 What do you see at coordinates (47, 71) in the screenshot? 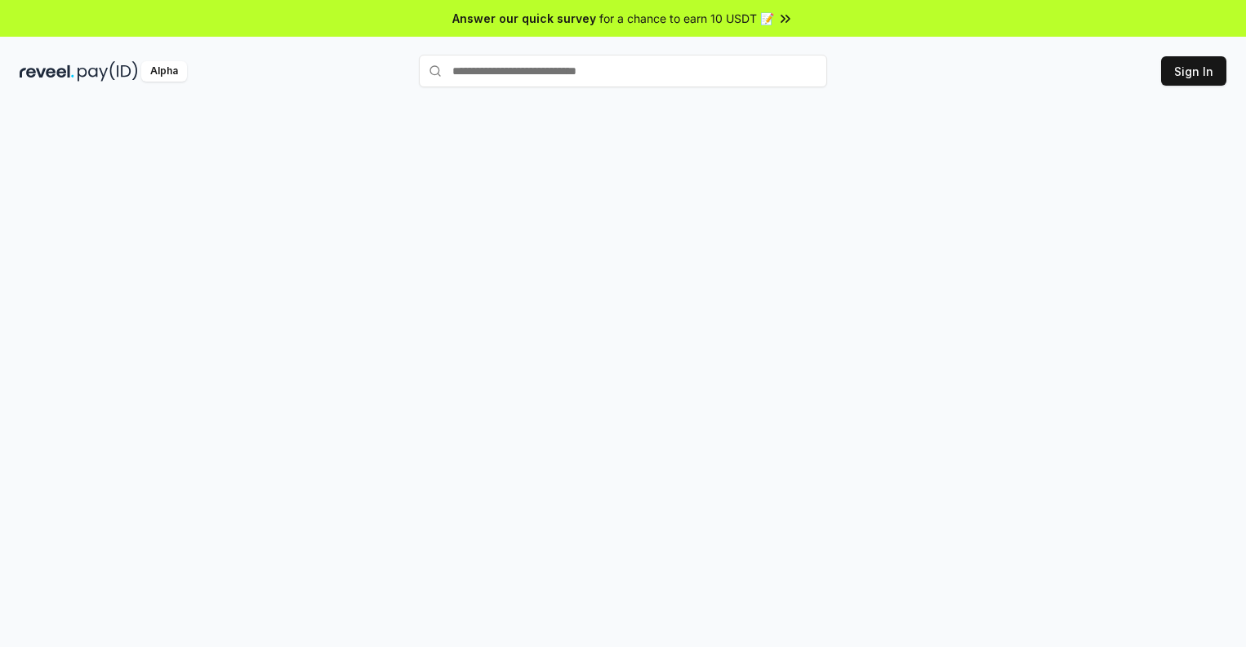
I see `img: reveel_dark` at bounding box center [47, 71].